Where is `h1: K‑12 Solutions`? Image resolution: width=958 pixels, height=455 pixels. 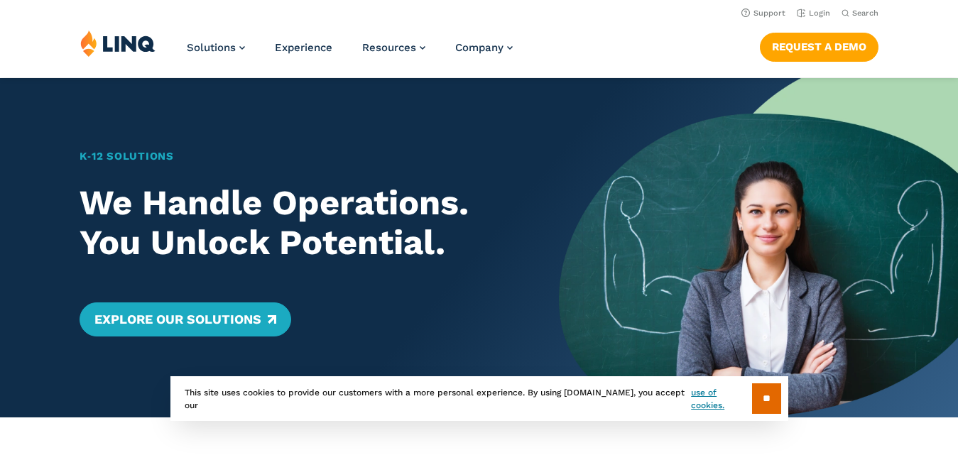 h1: K‑12 Solutions is located at coordinates (300, 156).